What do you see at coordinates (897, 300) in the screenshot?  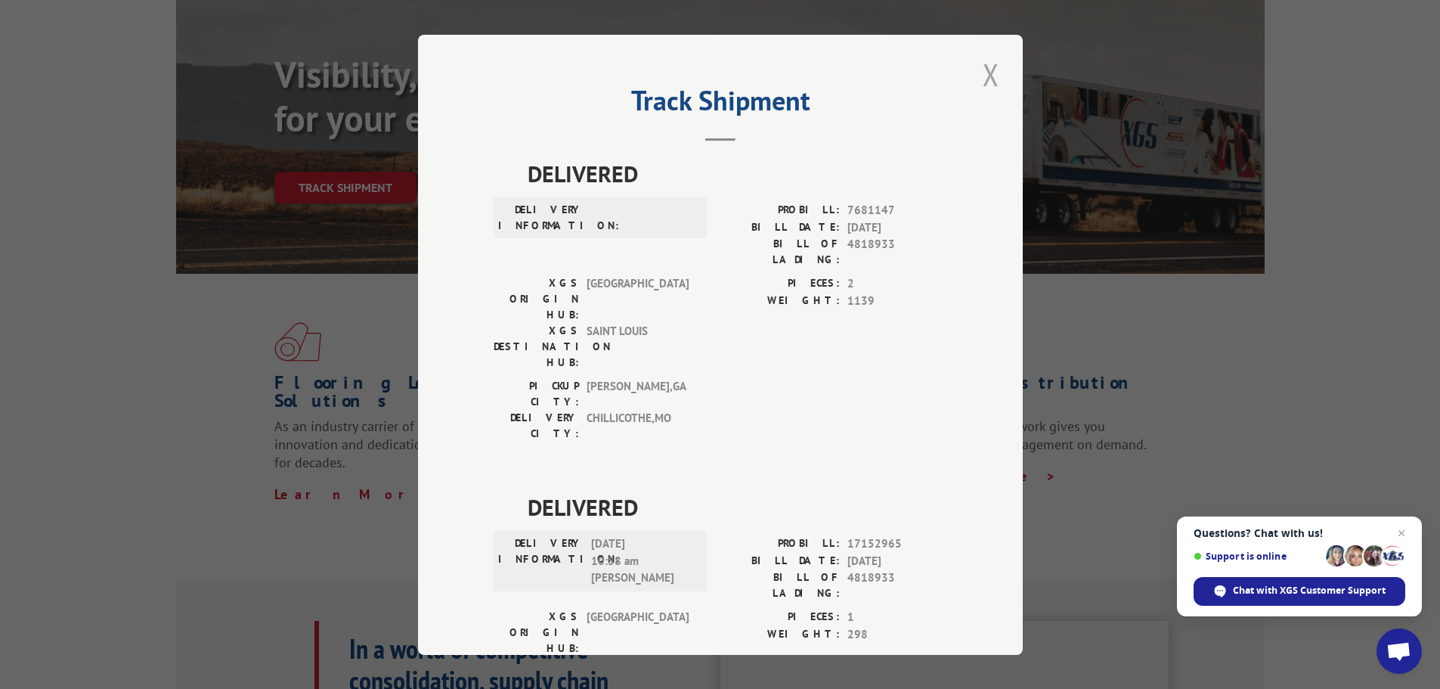 I see `span: 1139` at bounding box center [897, 300].